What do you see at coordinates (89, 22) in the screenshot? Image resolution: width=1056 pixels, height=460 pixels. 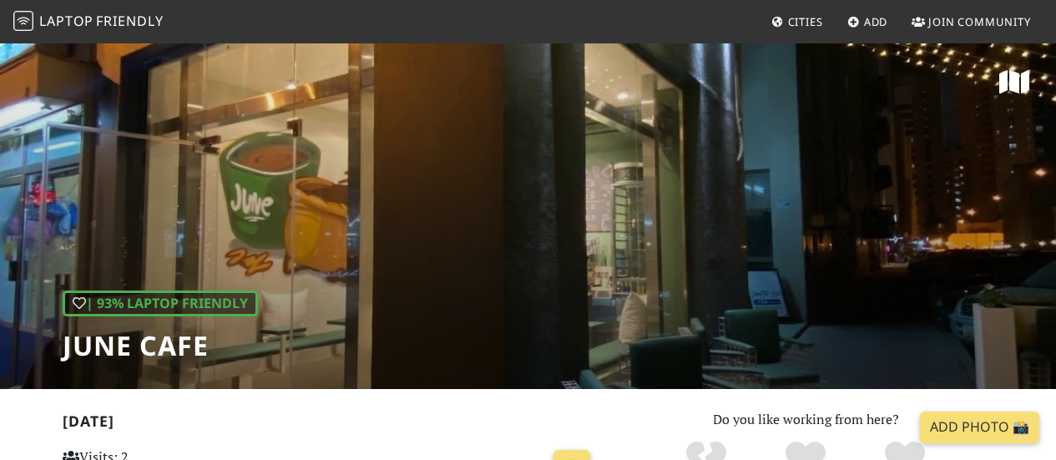 I see `a: LaptopFriendly LaptopFriendly` at bounding box center [89, 22].